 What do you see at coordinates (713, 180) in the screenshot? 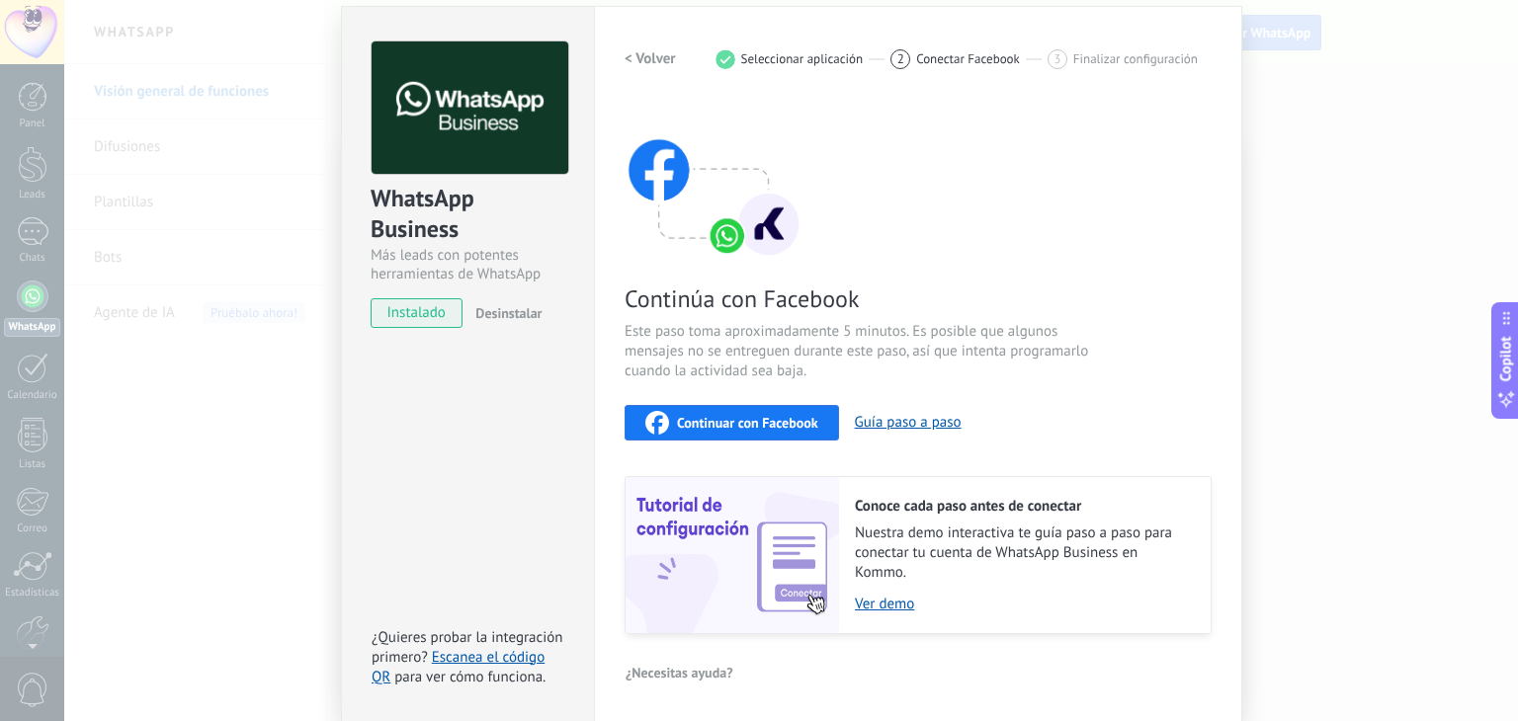
I see `img: connect with facebook` at bounding box center [713, 180].